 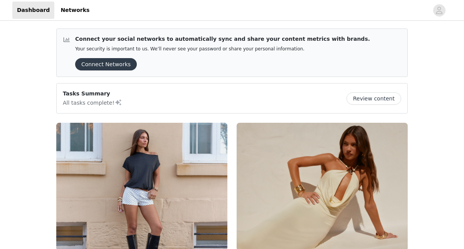 I want to click on a: Networks, so click(x=75, y=10).